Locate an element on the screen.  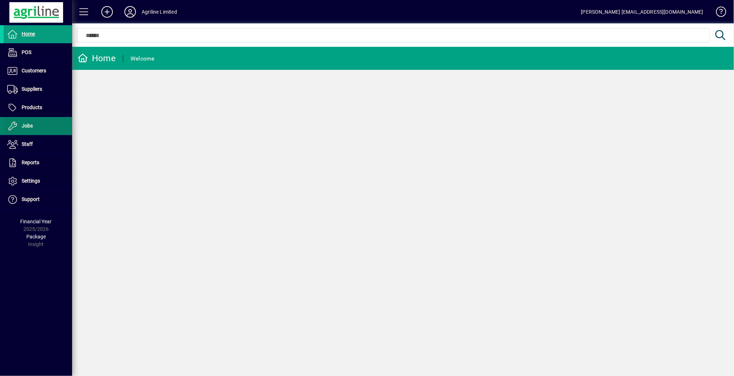
span: Home is located at coordinates (28, 34).